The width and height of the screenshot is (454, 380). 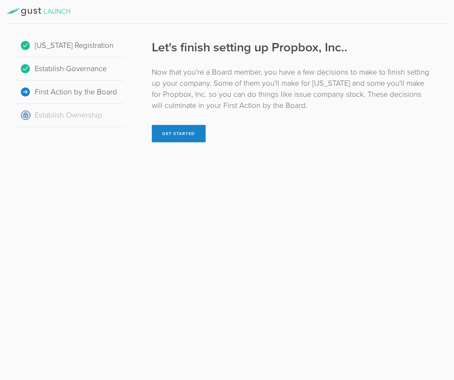 I want to click on div: Establish Ownership, so click(x=69, y=115).